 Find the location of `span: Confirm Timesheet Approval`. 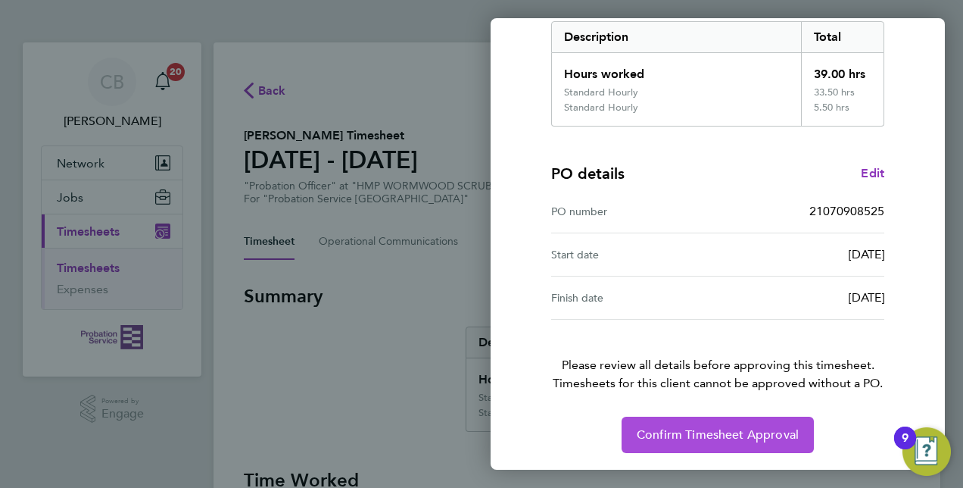

span: Confirm Timesheet Approval is located at coordinates (718, 435).